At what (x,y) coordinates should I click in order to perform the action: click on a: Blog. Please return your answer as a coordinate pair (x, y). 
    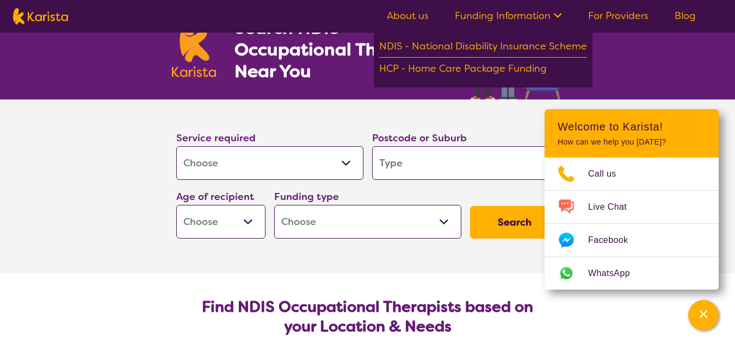
    Looking at the image, I should click on (685, 16).